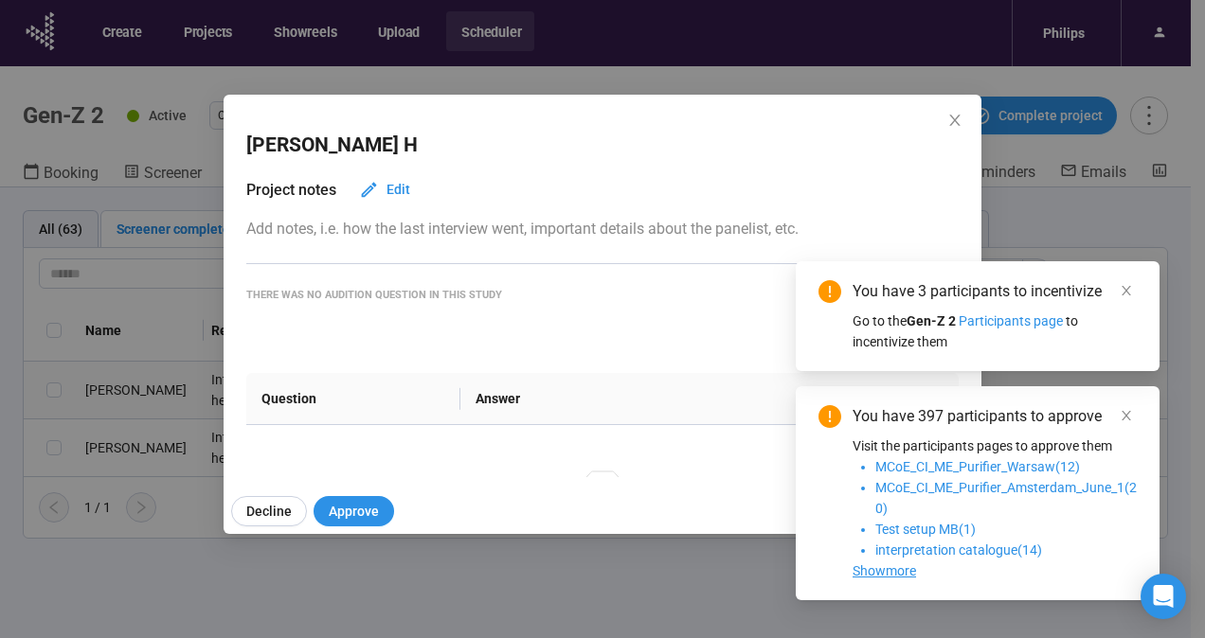  Describe the element at coordinates (353, 512) in the screenshot. I see `span: Approve` at that location.